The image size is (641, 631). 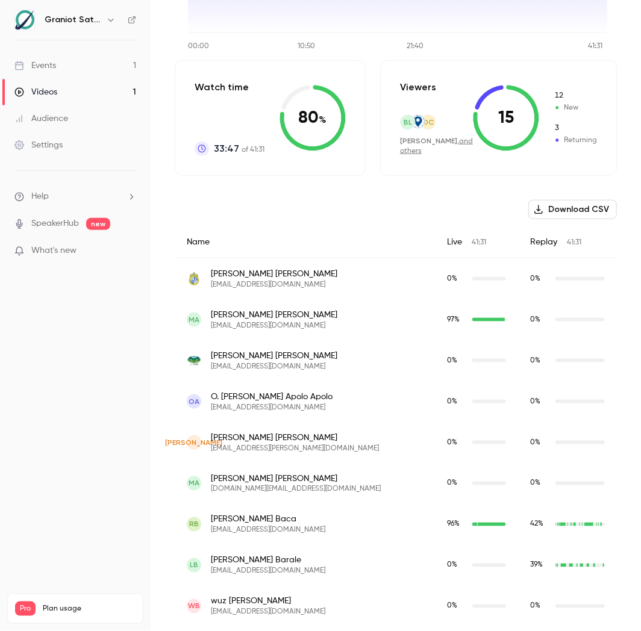 What do you see at coordinates (40, 196) in the screenshot?
I see `span: Help` at bounding box center [40, 196].